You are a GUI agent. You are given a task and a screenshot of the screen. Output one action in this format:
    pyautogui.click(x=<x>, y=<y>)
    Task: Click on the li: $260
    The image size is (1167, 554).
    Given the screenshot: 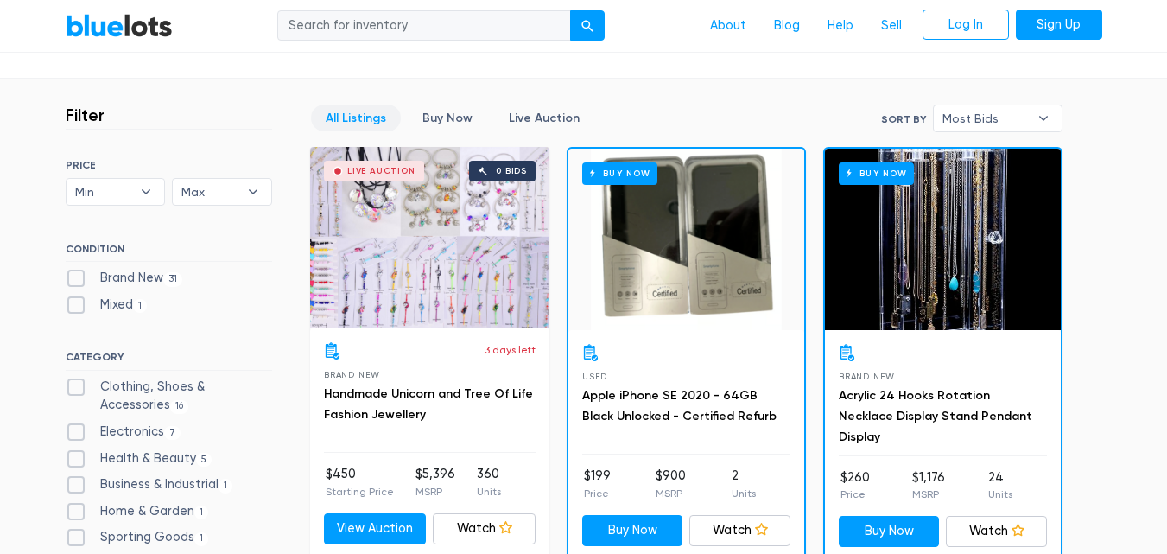 What is the action you would take?
    pyautogui.click(x=855, y=485)
    